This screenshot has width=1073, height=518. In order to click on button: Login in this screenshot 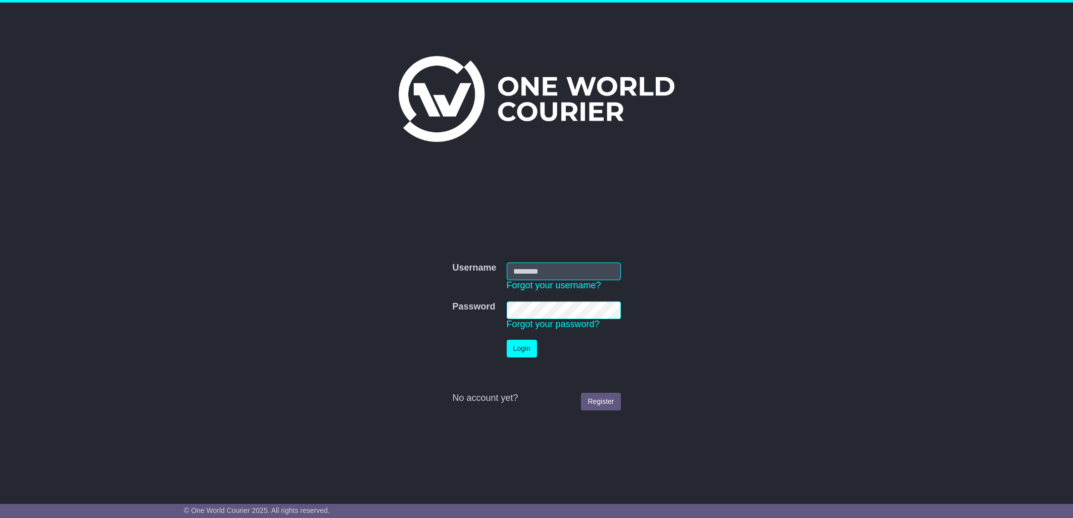, I will do `click(522, 349)`.